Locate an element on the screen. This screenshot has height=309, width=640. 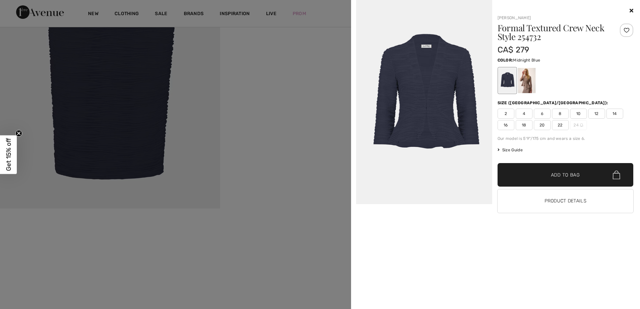
img: Bag.svg is located at coordinates (617, 175).